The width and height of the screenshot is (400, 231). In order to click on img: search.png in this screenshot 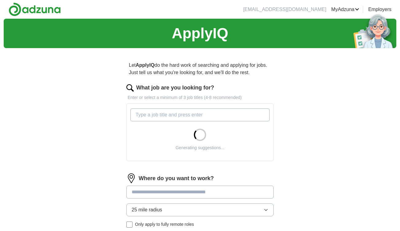, I will do `click(130, 88)`.